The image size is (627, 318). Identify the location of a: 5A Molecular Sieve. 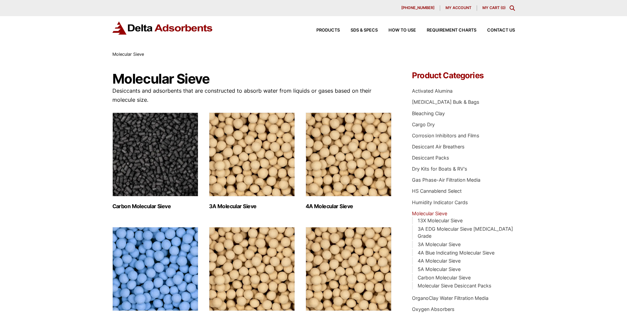
(439, 269).